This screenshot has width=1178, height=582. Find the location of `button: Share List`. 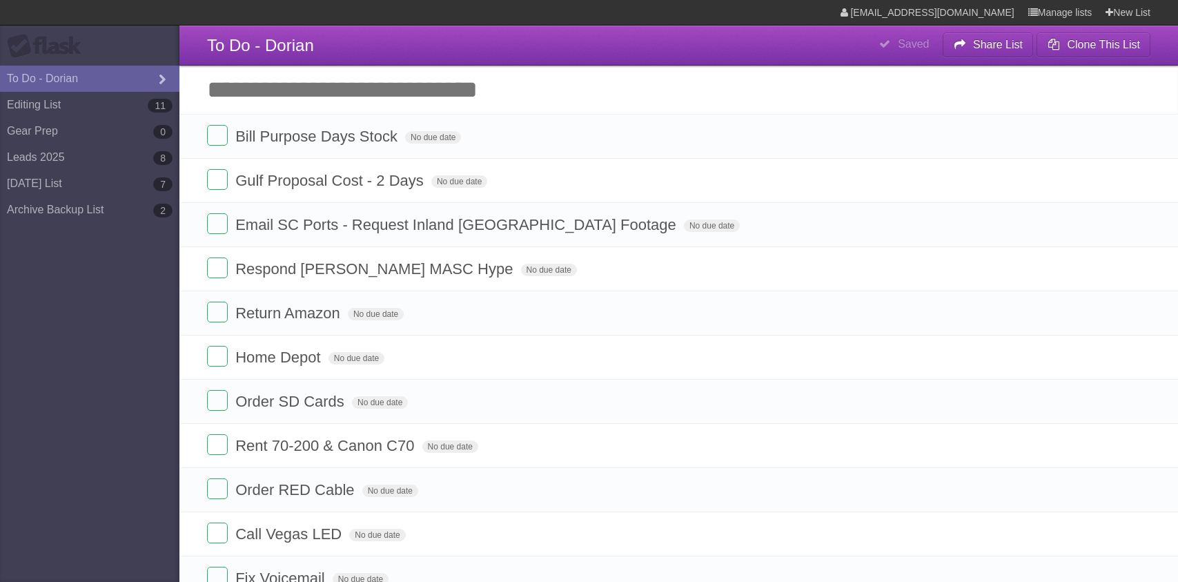

button: Share List is located at coordinates (988, 45).